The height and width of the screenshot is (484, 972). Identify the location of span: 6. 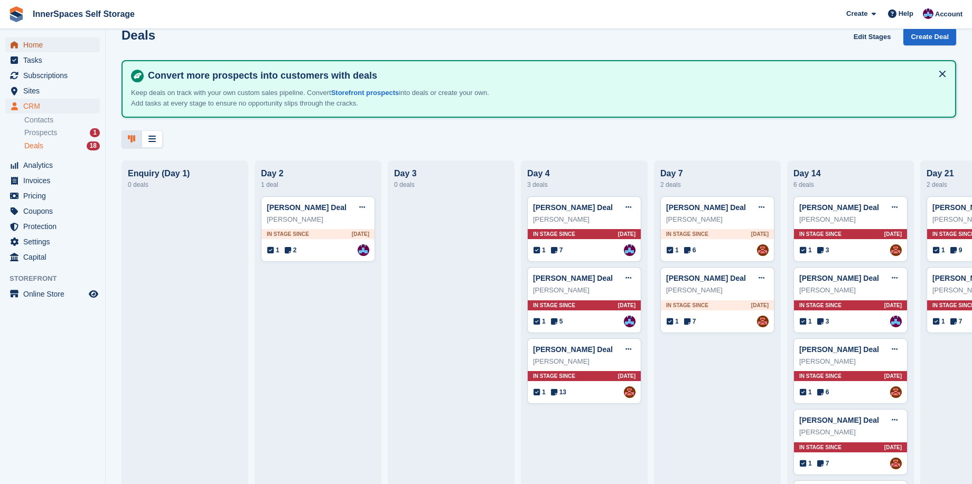
(690, 250).